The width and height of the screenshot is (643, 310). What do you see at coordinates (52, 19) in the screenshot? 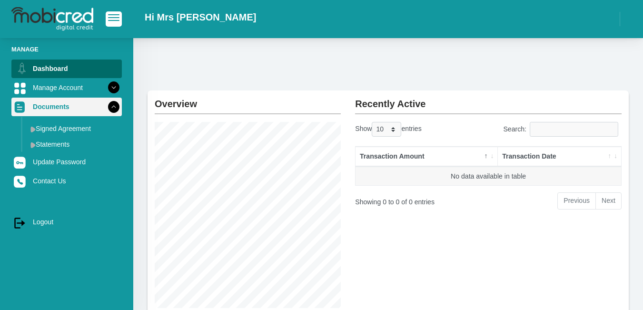
I see `img: logo-mobicred.svg` at bounding box center [52, 19].